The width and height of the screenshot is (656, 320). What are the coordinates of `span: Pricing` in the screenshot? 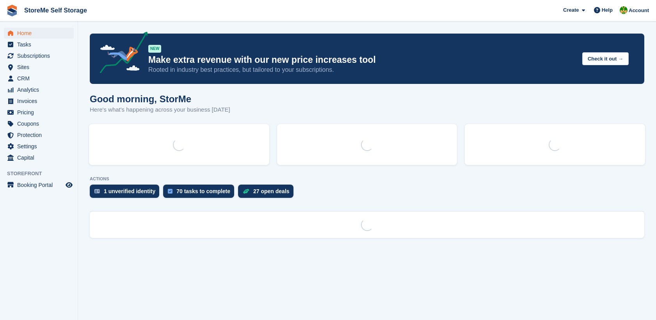 It's located at (41, 112).